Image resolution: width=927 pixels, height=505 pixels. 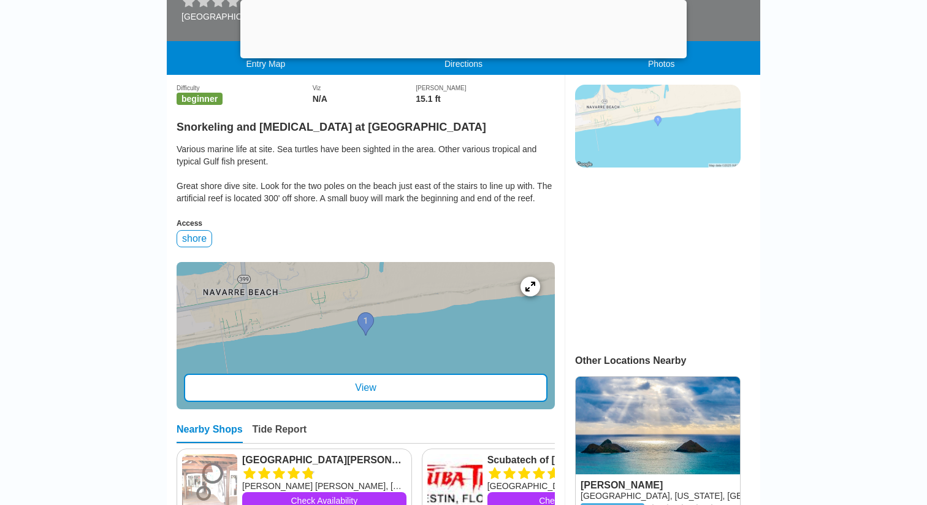 What do you see at coordinates (485, 99) in the screenshot?
I see `div: 15.1 ft` at bounding box center [485, 99].